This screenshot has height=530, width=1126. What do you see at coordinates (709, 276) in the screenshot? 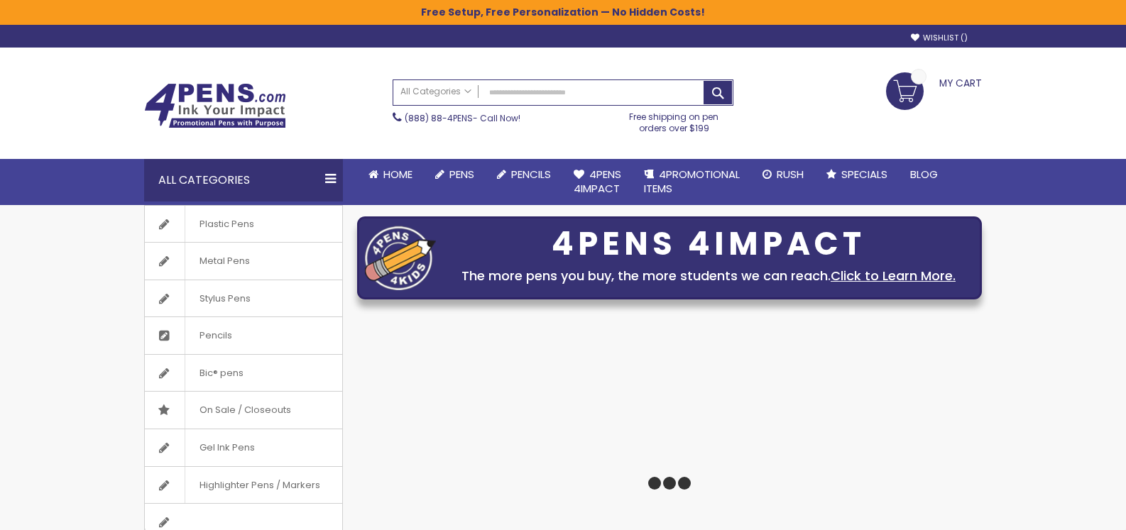
I see `div: The more pens you buy, the more students we can reach.` at bounding box center [709, 276].